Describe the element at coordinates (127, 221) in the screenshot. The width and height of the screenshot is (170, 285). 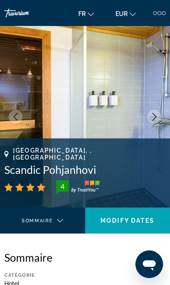
I see `span: Modify Dates` at that location.